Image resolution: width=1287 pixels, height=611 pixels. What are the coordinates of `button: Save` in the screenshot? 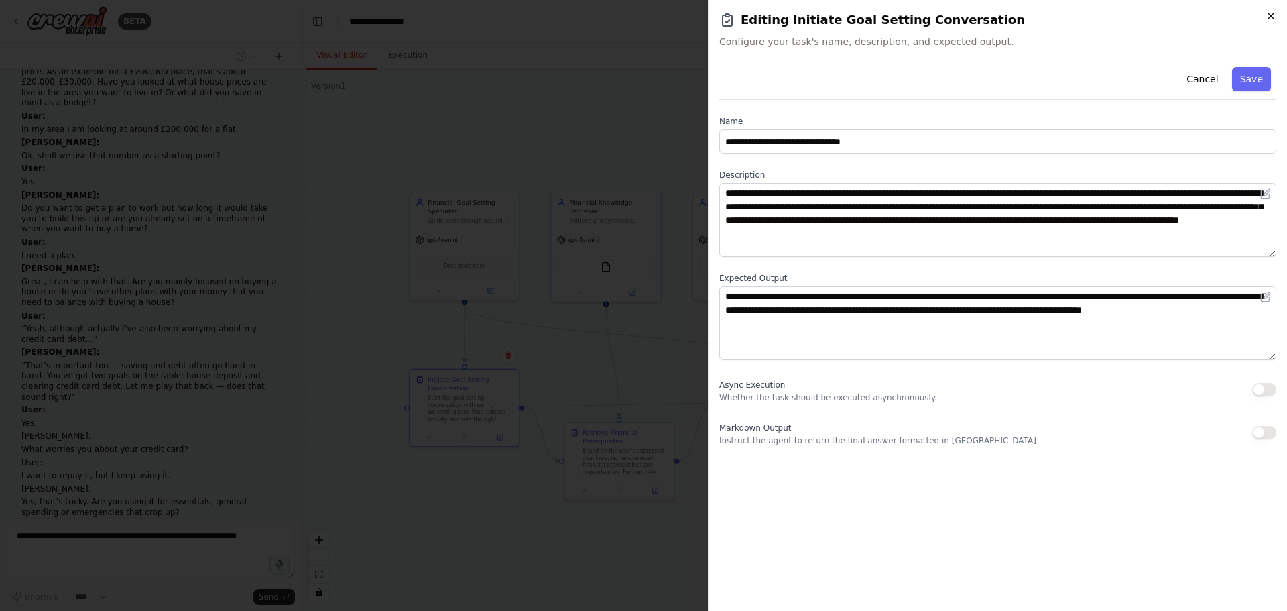 It's located at (1252, 79).